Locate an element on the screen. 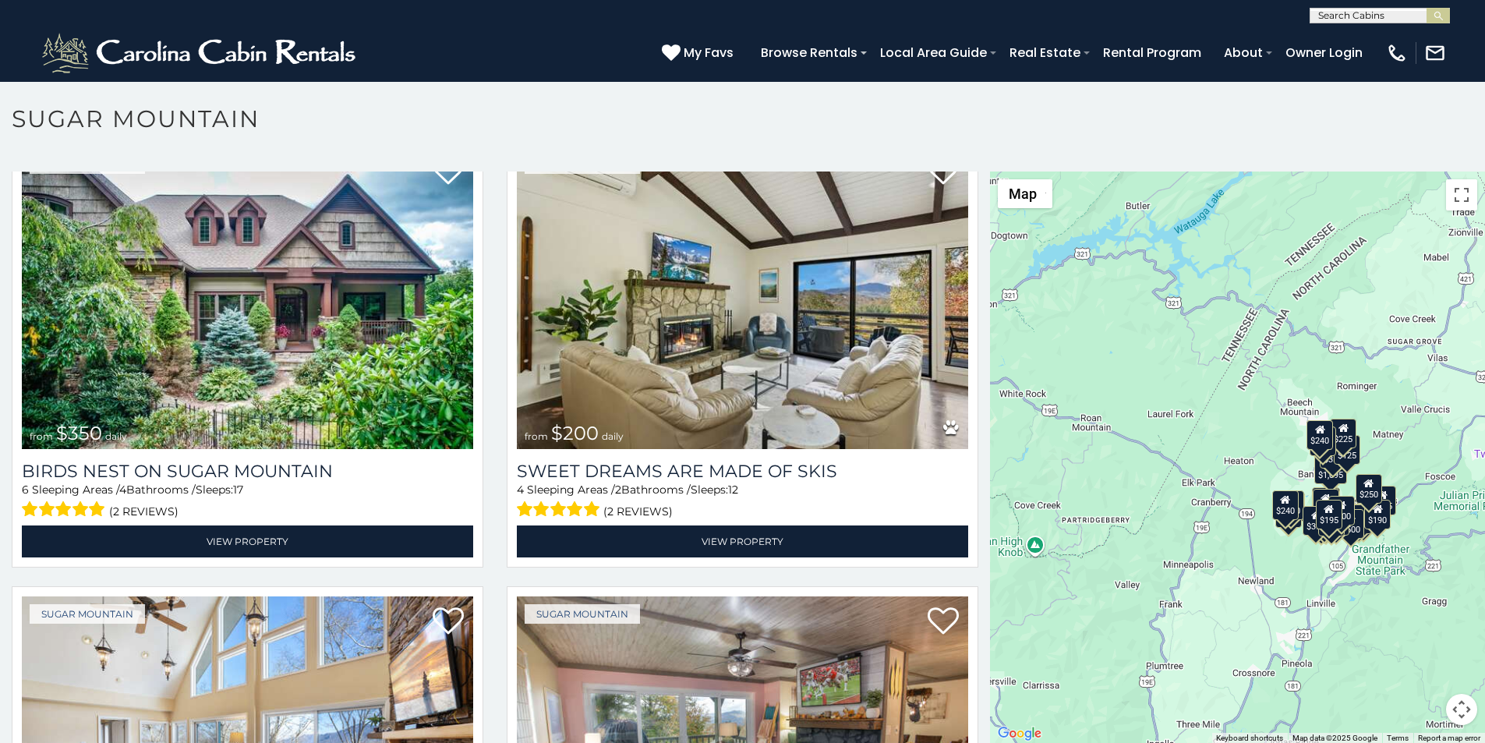  div: $250 is located at coordinates (1369, 489).